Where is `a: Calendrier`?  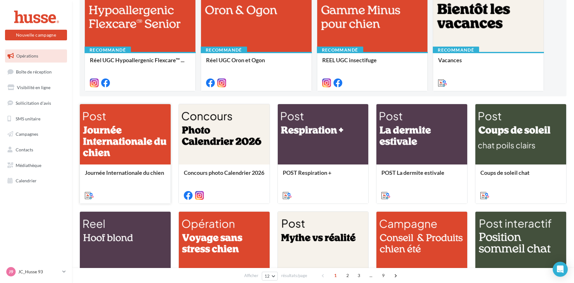 a: Calendrier is located at coordinates (36, 181).